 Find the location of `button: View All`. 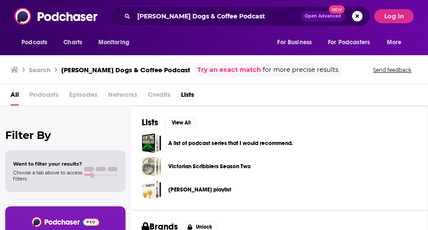

button: View All is located at coordinates (181, 122).